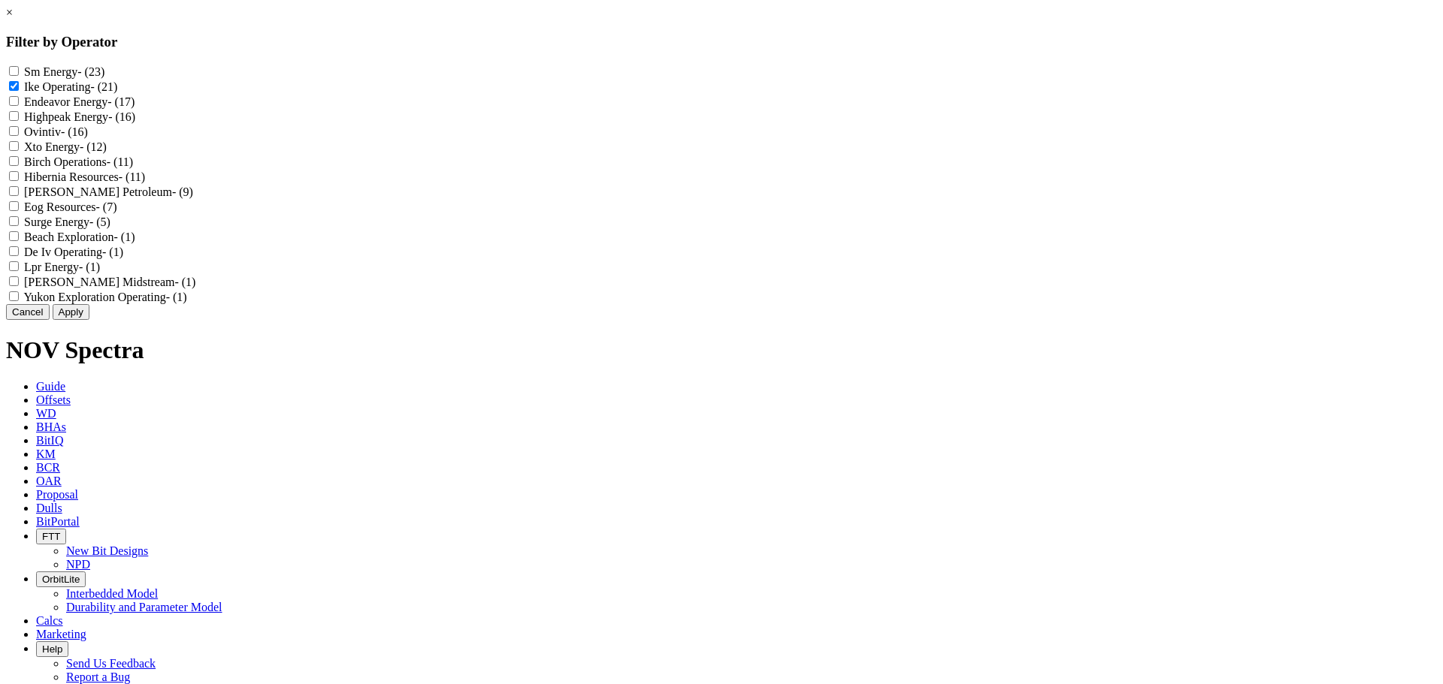  Describe the element at coordinates (98, 677) in the screenshot. I see `a: Report a Bug` at that location.